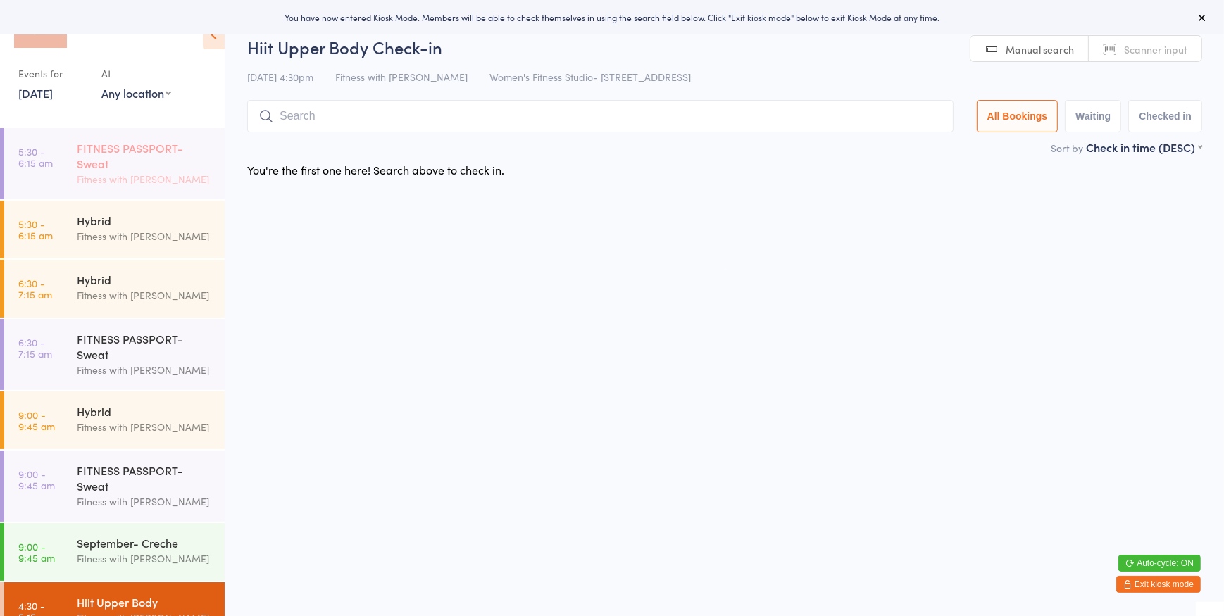  Describe the element at coordinates (1158, 584) in the screenshot. I see `button: Exit kiosk mode` at that location.